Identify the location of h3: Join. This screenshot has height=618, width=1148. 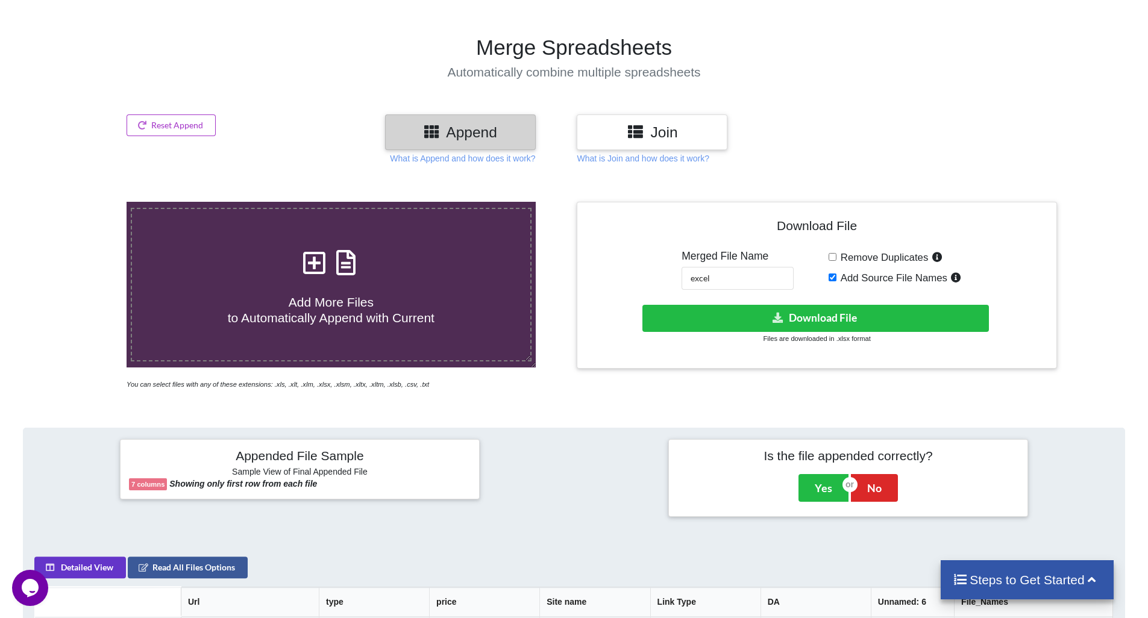
(652, 132).